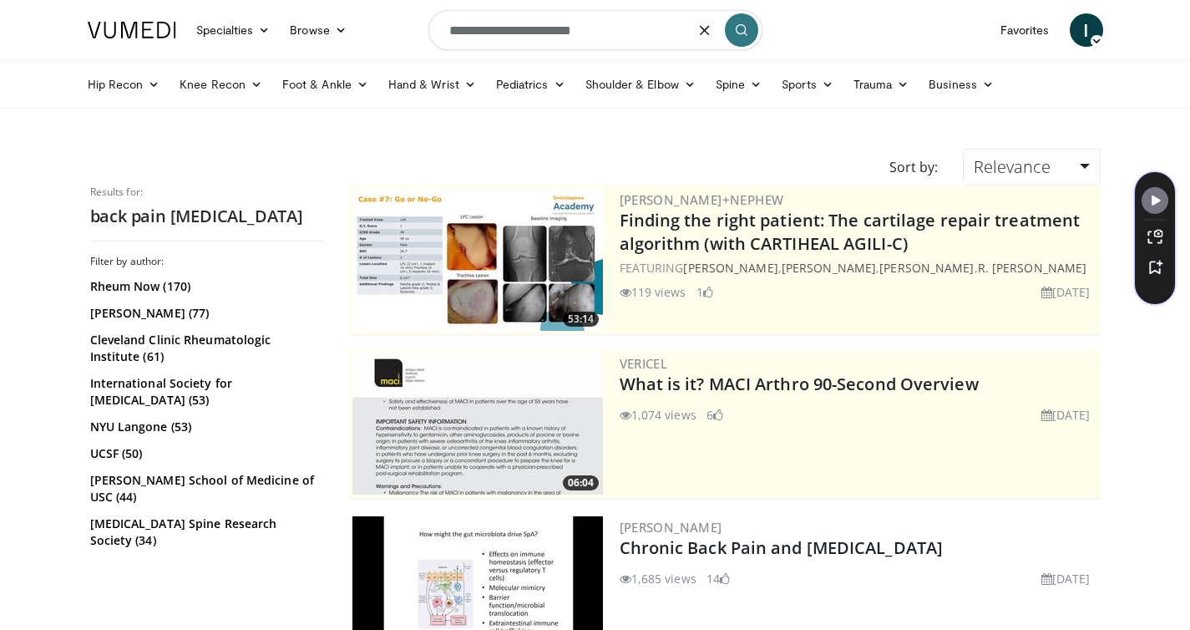 The image size is (1190, 630). Describe the element at coordinates (850, 231) in the screenshot. I see `a: Finding the right patient: The cartilage repair treatment algorithm (with CARTIHEAL AGILI-C)` at that location.